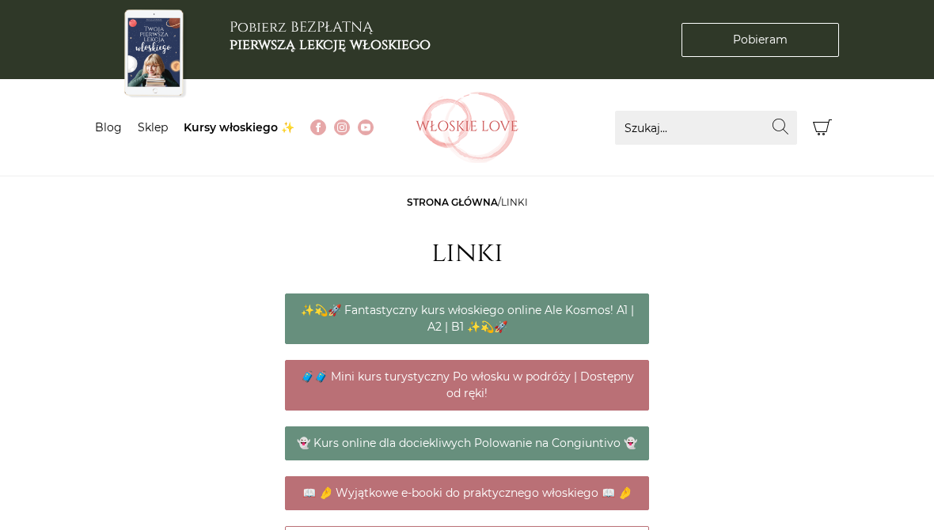 Image resolution: width=934 pixels, height=530 pixels. Describe the element at coordinates (514, 202) in the screenshot. I see `span: linki` at that location.